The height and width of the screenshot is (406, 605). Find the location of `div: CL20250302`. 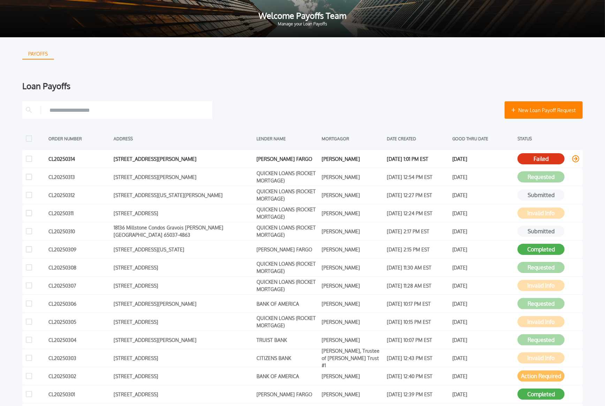

div: CL20250302 is located at coordinates (79, 376).